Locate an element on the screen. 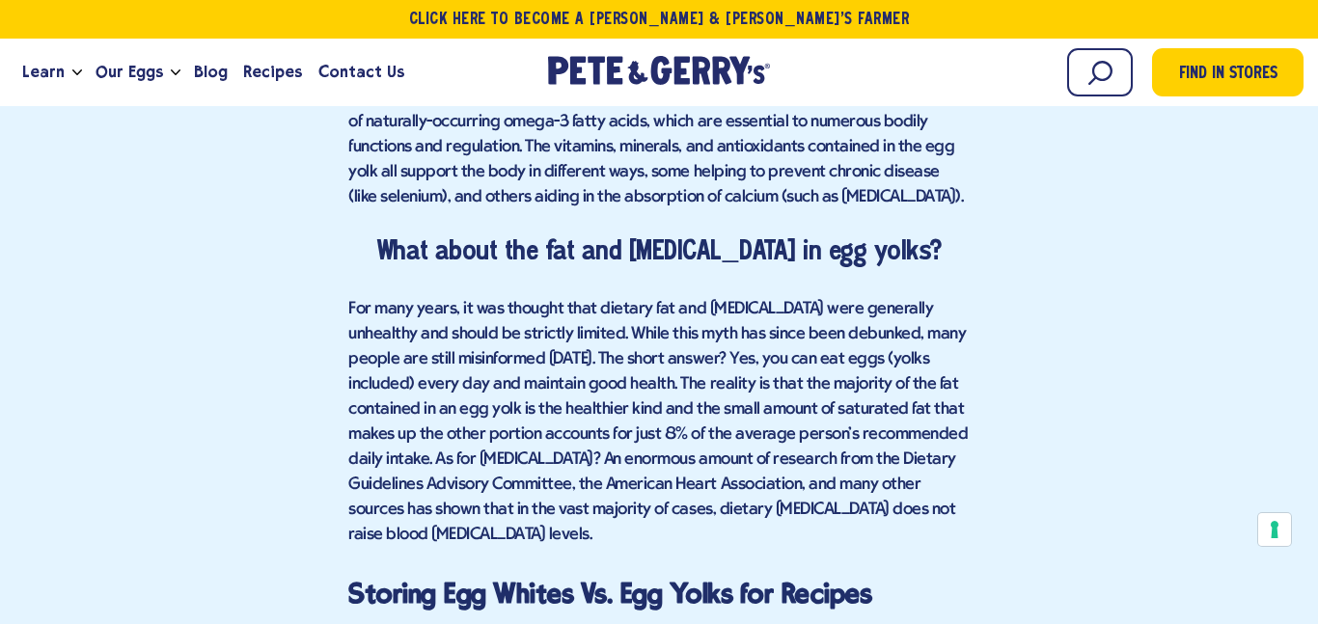  span: Contact Us is located at coordinates (361, 71).